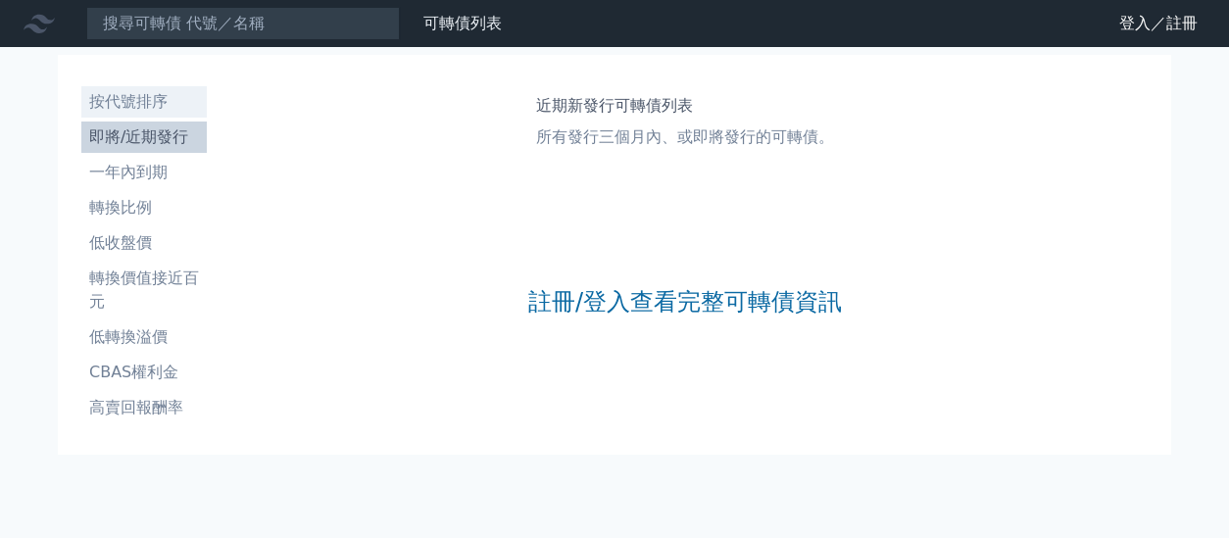 This screenshot has width=1229, height=538. I want to click on a: 一年內到期, so click(144, 172).